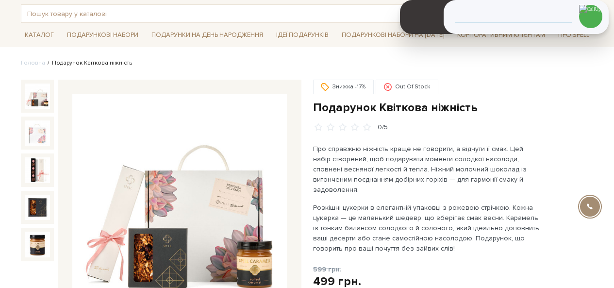 Image resolution: width=614 pixels, height=288 pixels. What do you see at coordinates (327, 269) in the screenshot?
I see `span: 599 грн.` at bounding box center [327, 269].